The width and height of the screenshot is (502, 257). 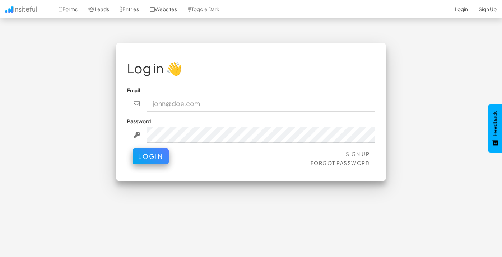 I want to click on input: john@doe.com, so click(x=261, y=104).